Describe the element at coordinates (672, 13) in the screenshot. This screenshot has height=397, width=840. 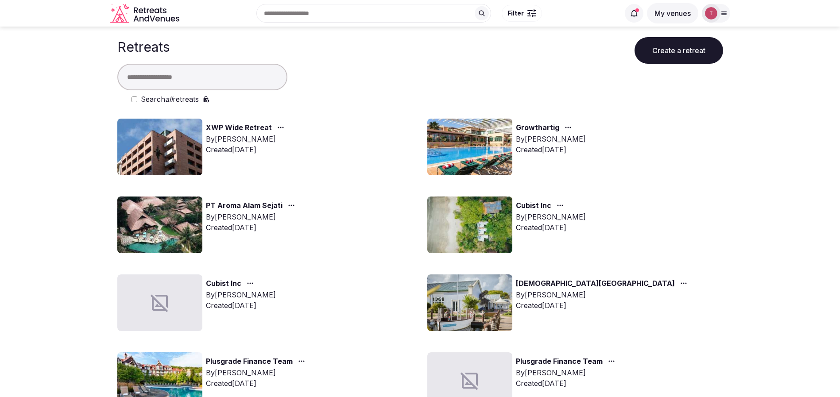
I see `button: My venues` at that location.